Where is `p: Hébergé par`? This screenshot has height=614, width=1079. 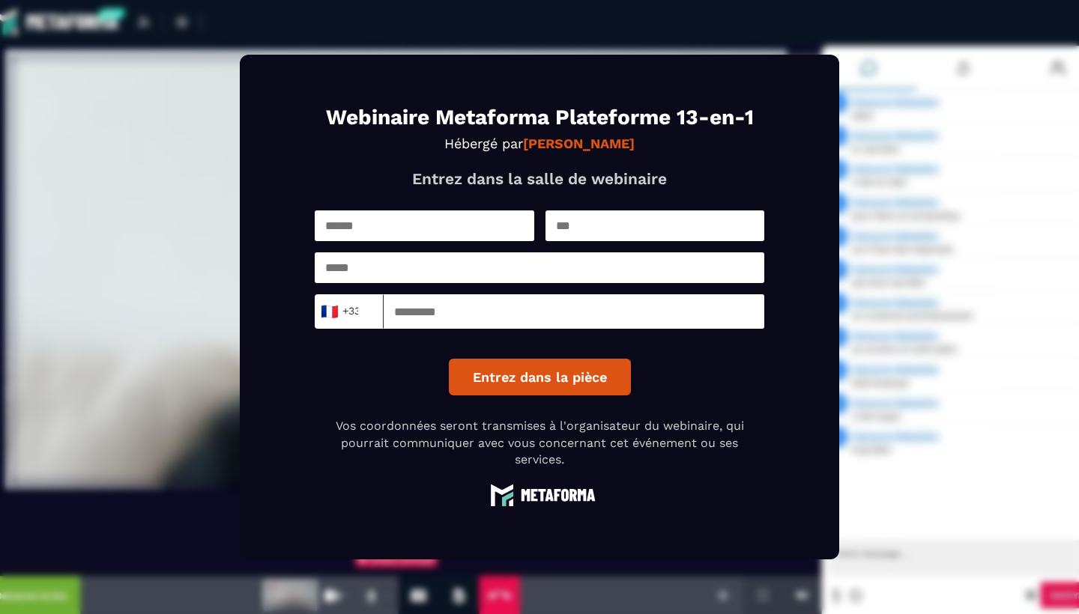
p: Hébergé par is located at coordinates (539, 143).